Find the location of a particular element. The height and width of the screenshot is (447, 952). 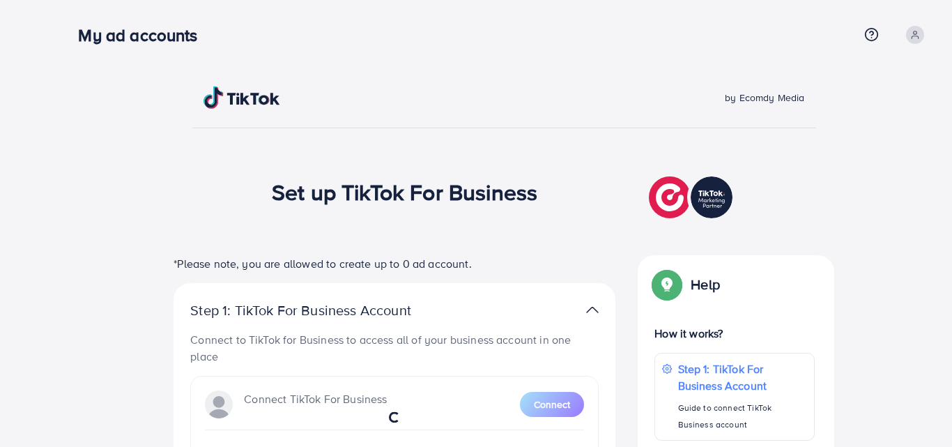

p: Guide to connect TikTok Business account is located at coordinates (742, 416).